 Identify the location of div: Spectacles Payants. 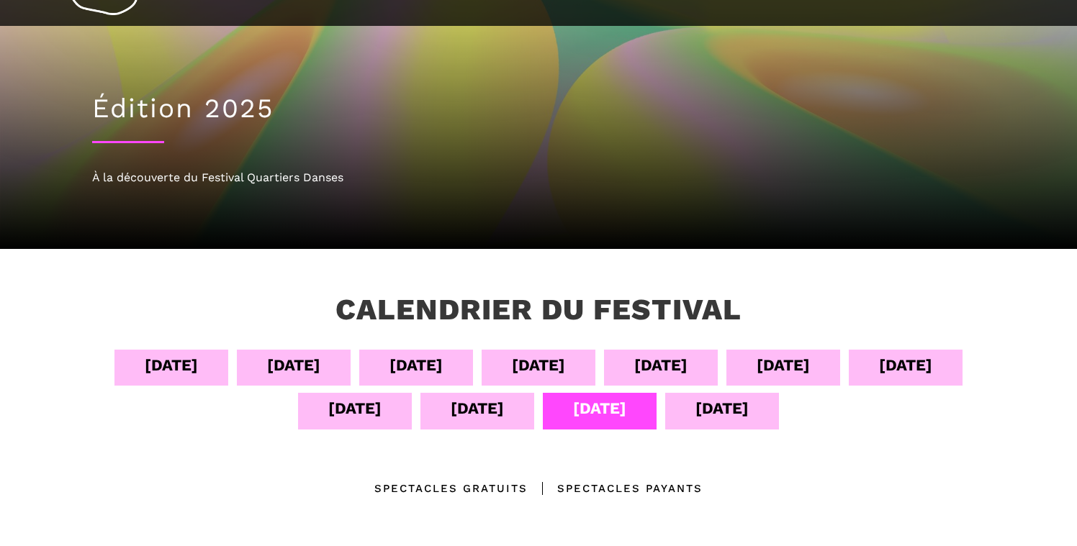
(615, 489).